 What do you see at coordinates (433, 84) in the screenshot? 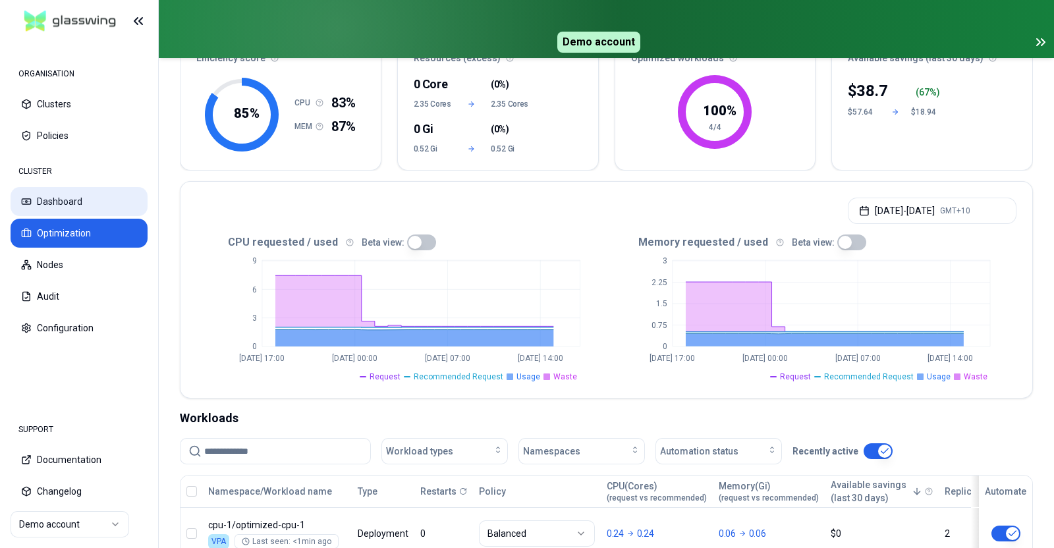
I see `div: 0 Core` at bounding box center [433, 84].